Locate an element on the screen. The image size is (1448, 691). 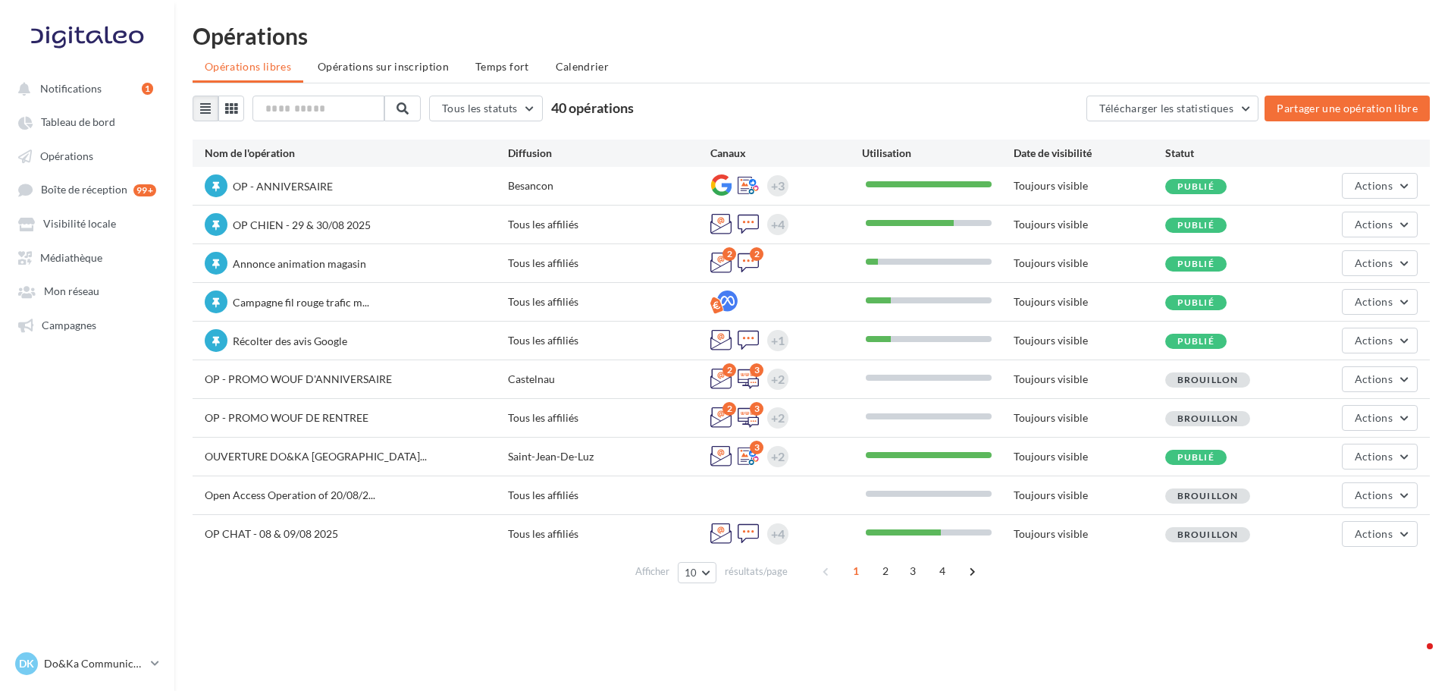
div: 99+ is located at coordinates (145, 190).